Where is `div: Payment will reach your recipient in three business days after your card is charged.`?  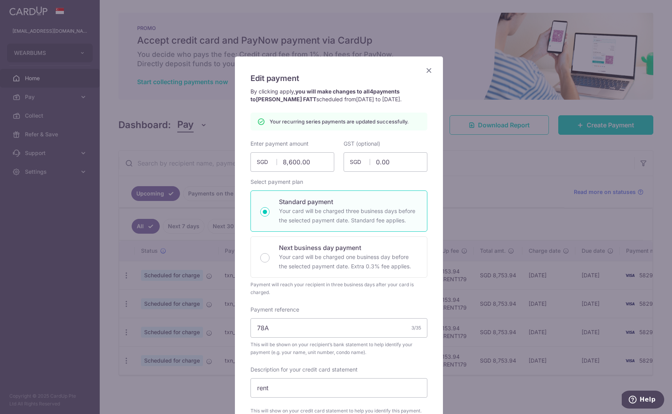
div: Payment will reach your recipient in three business days after your card is charged. is located at coordinates (339, 289).